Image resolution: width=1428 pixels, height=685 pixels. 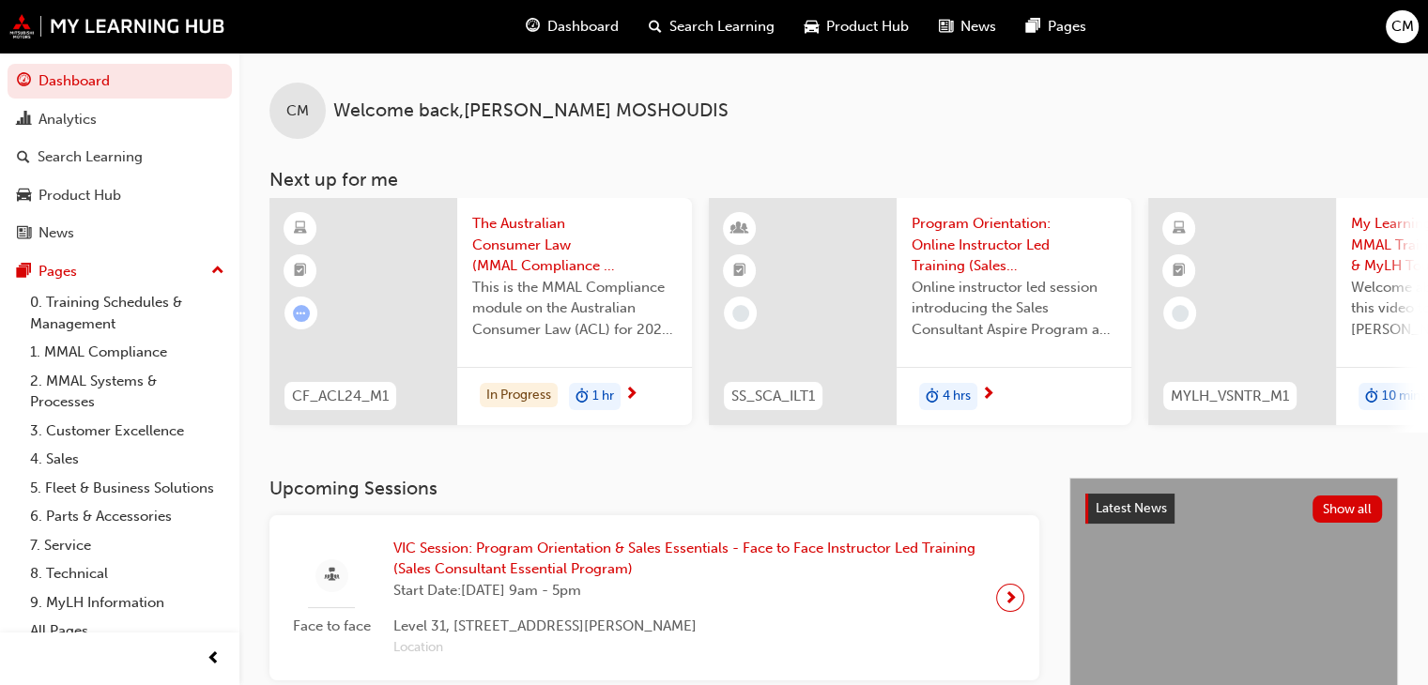 I want to click on div: In Progress, so click(x=518, y=395).